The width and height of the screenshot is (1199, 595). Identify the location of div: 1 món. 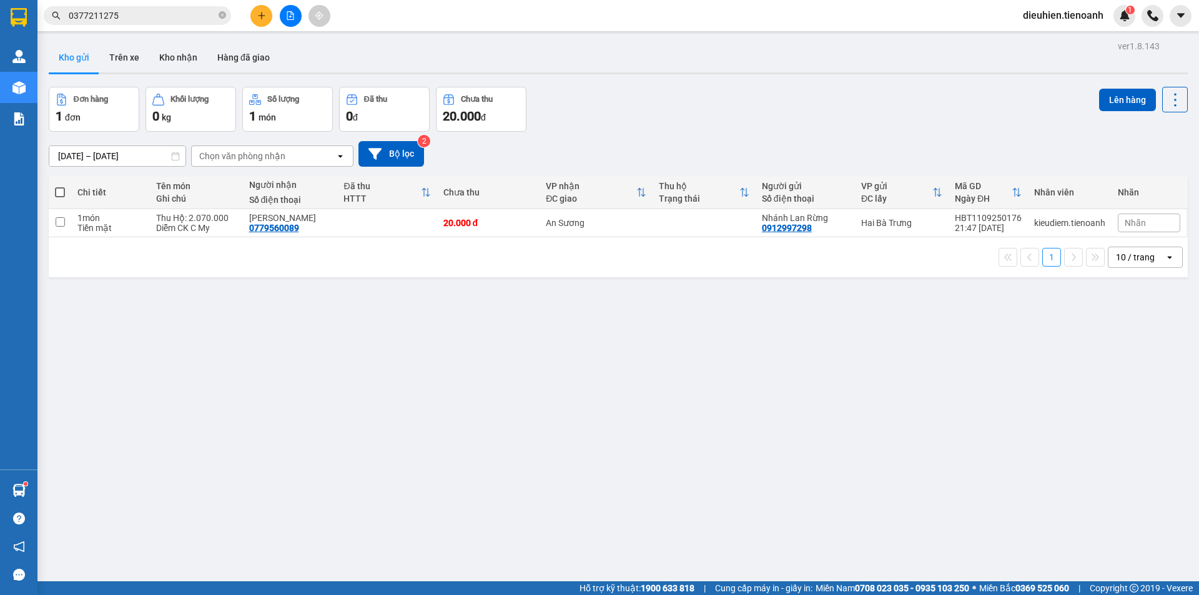
(111, 218).